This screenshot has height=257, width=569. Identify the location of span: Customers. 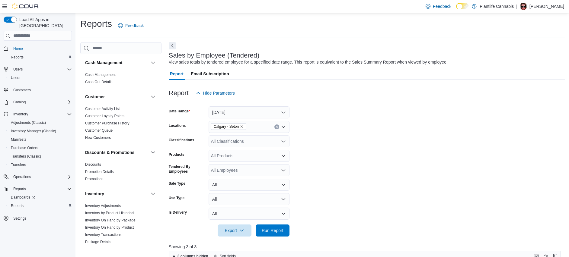
(41, 90).